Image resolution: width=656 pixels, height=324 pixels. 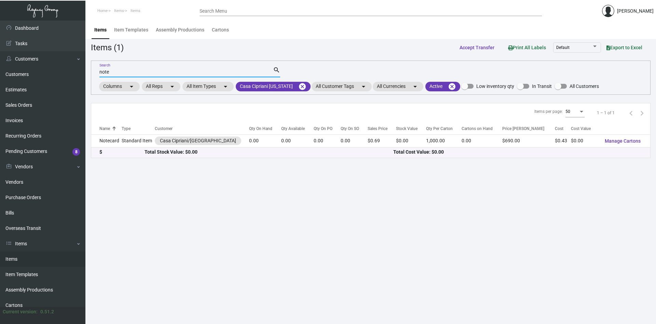 I want to click on mat-chip: All Customer Tags, so click(x=342, y=86).